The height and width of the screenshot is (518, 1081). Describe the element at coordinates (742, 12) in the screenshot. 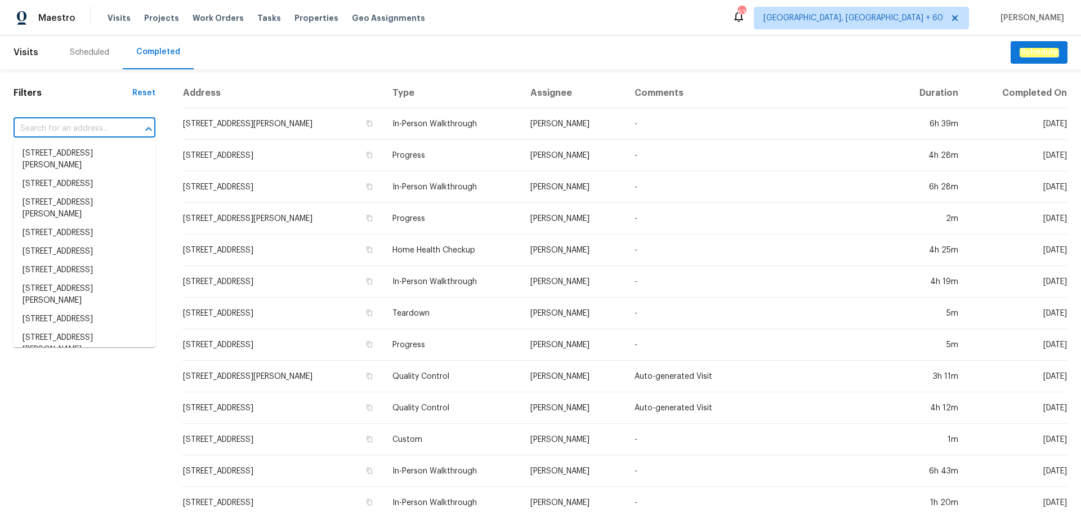

I see `div: 638` at that location.